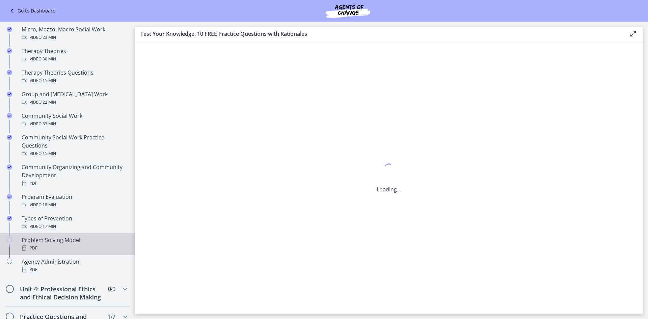 The image size is (648, 319). What do you see at coordinates (111, 289) in the screenshot?
I see `span: 0 / 9` at bounding box center [111, 289].